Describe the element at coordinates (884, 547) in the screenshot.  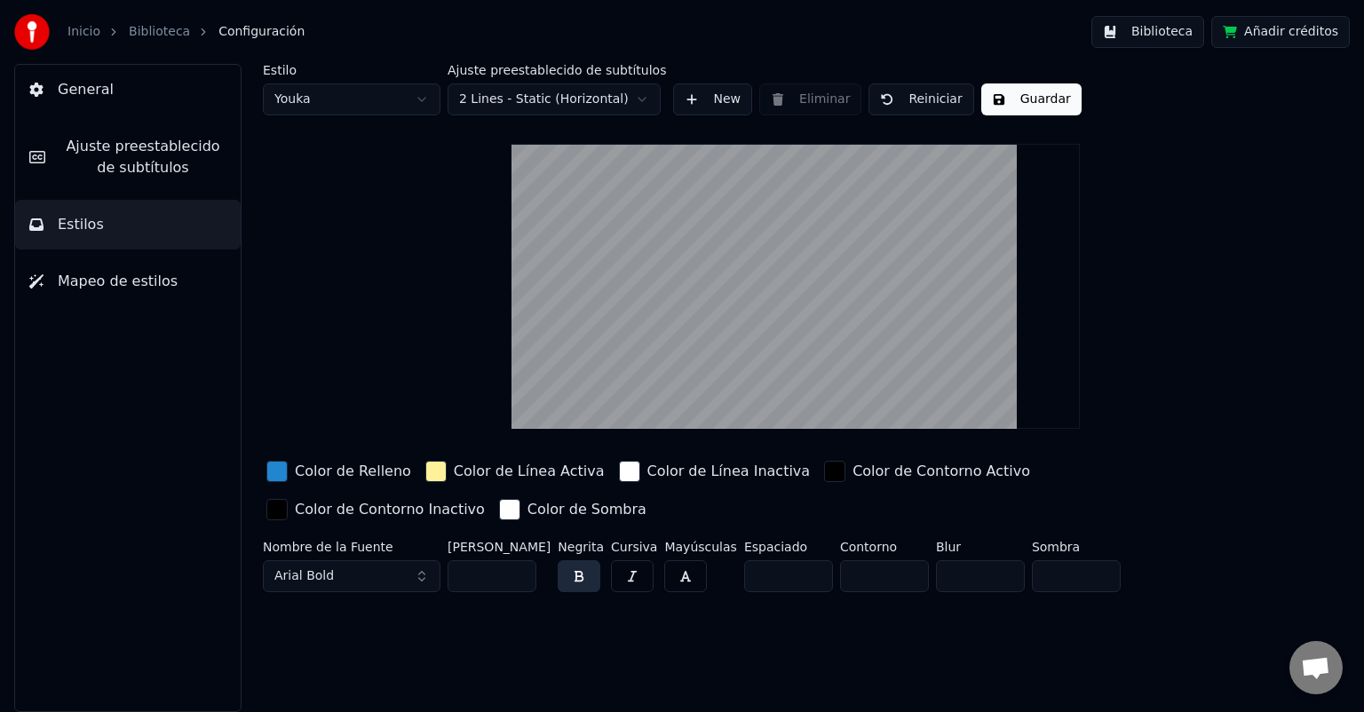
I see `label: Contorno` at that location.